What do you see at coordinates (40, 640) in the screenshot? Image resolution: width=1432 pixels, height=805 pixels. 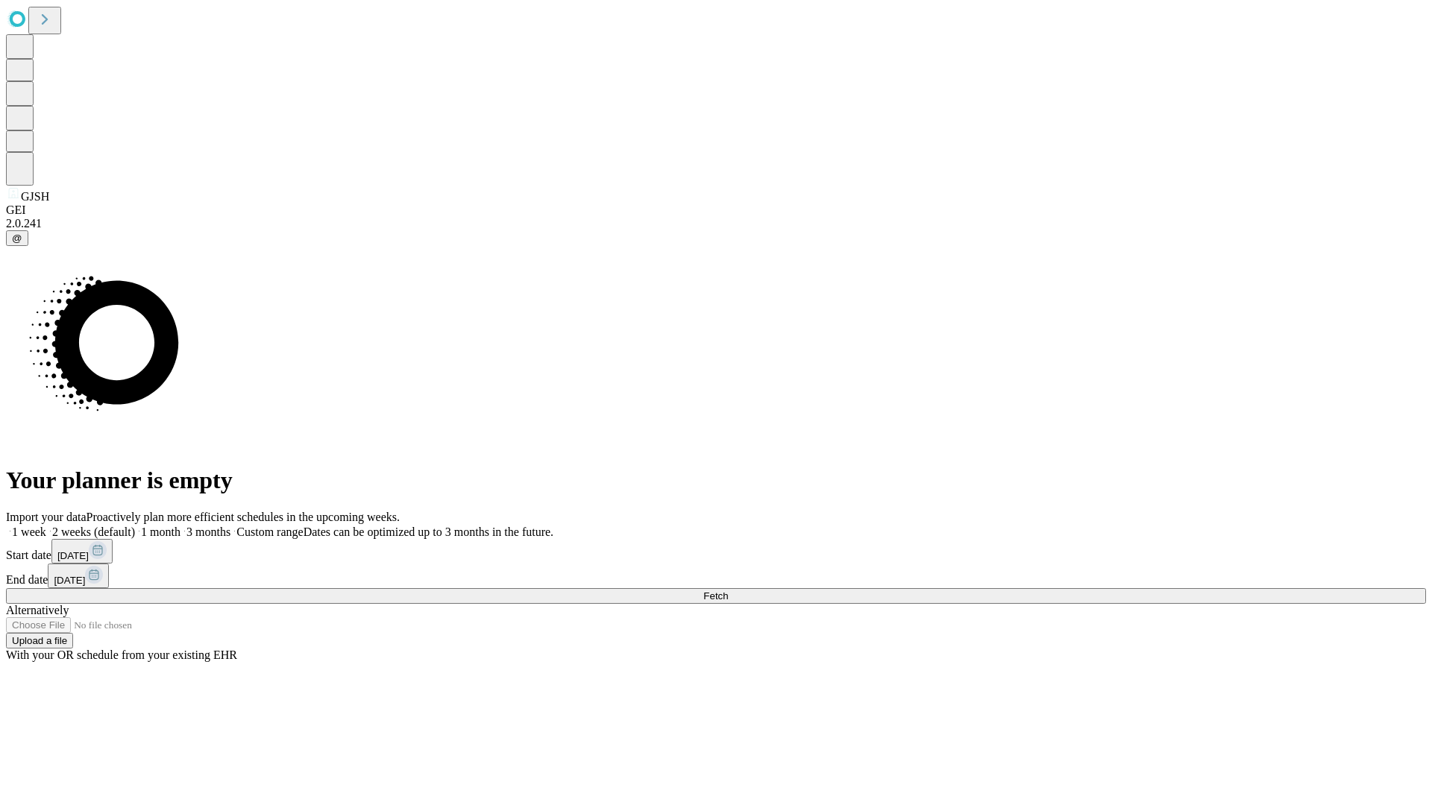 I see `button: Upload a file` at bounding box center [40, 640].